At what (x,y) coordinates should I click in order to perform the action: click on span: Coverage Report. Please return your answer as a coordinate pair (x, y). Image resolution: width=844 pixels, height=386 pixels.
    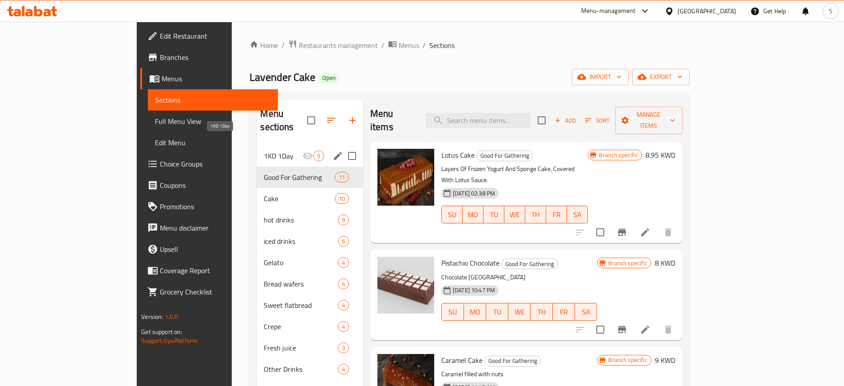
    Looking at the image, I should click on (215, 271).